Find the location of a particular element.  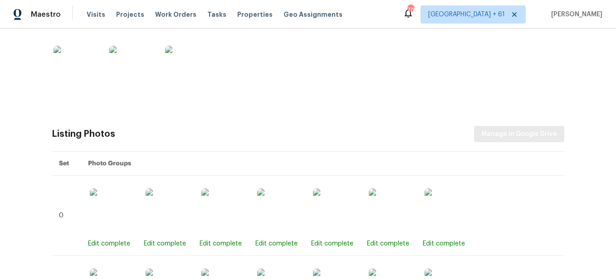

span: Maestro is located at coordinates (46, 15).